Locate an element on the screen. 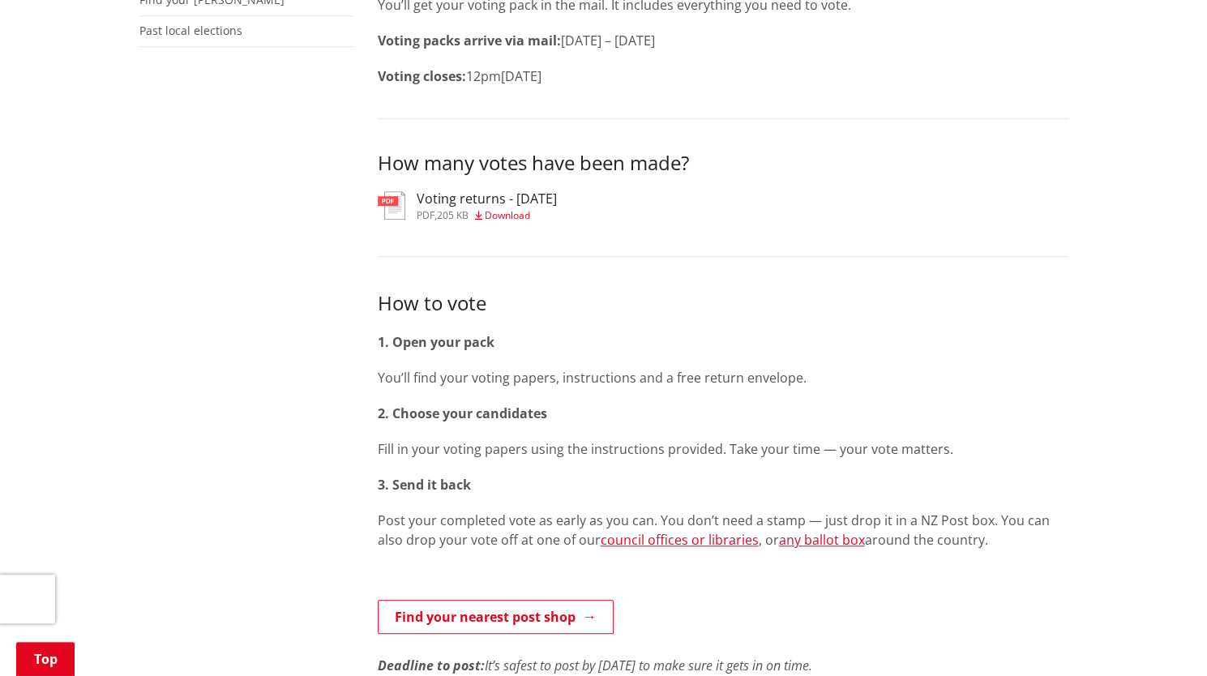  span: You’ll find your voting papers, instructions and a free return envelope. is located at coordinates (592, 378).